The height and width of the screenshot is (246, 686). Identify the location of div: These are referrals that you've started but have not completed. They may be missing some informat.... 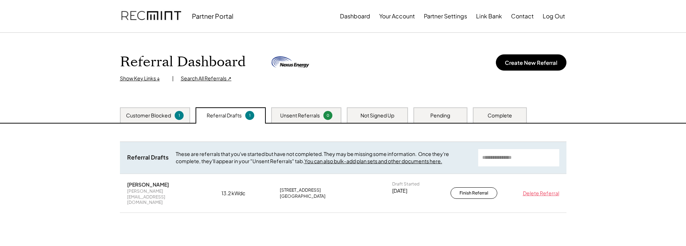
(323, 157).